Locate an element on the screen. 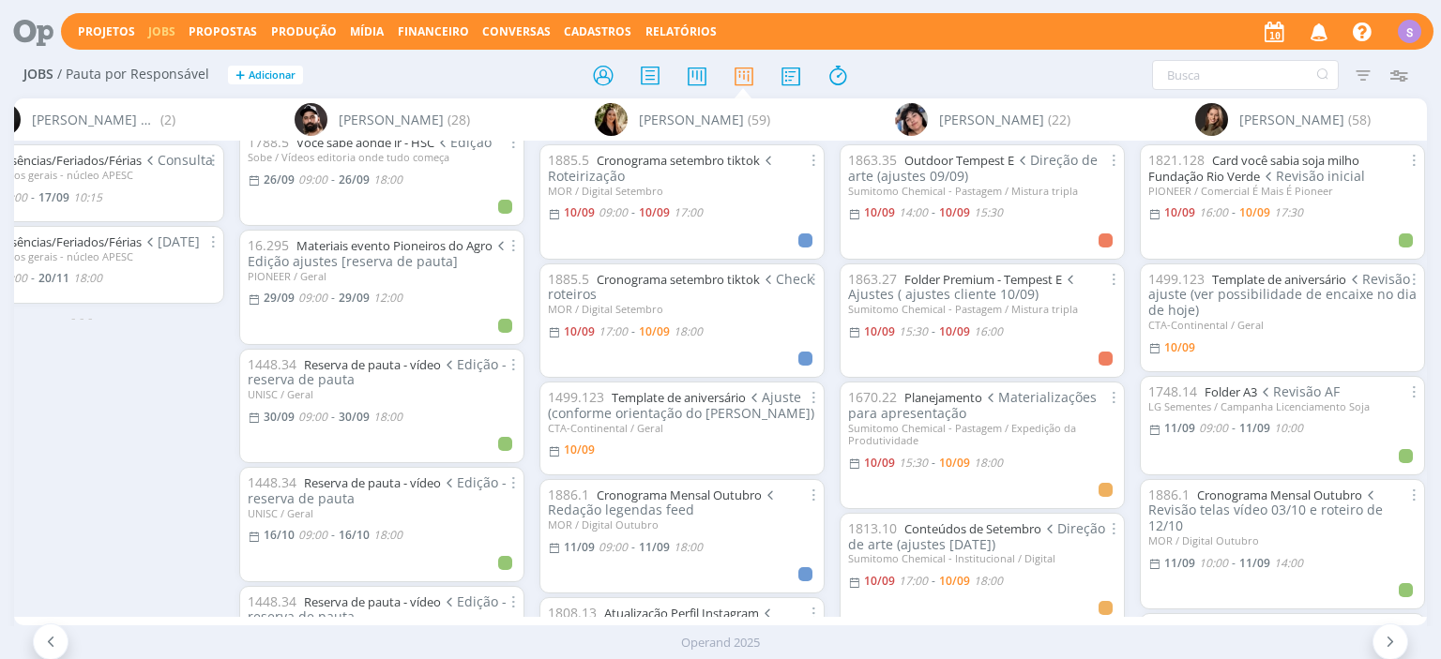 This screenshot has height=659, width=1441. span: (2) is located at coordinates (168, 119).